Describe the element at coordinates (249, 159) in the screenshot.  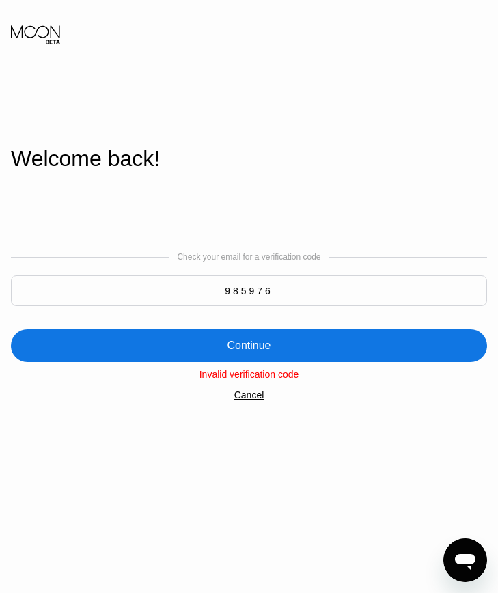
I see `div: Welcome back!` at that location.